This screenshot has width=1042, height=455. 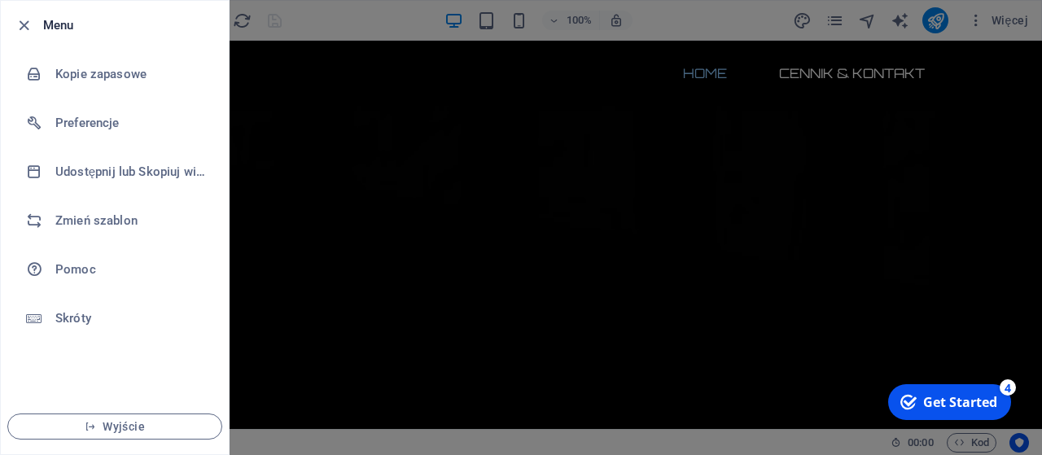 I want to click on h6: Skróty, so click(x=130, y=318).